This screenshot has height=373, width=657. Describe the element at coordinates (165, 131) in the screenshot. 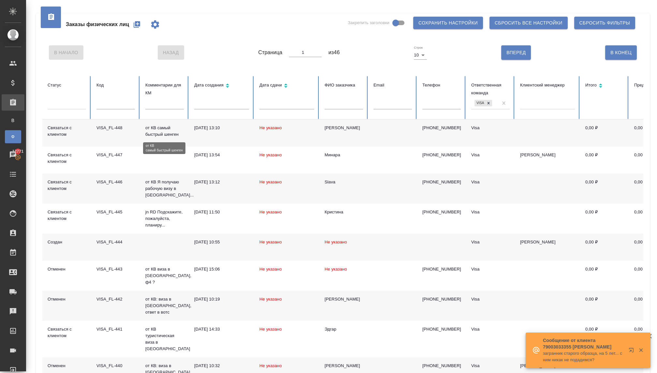

I see `p: от КВ самый быстрый шенген` at that location.